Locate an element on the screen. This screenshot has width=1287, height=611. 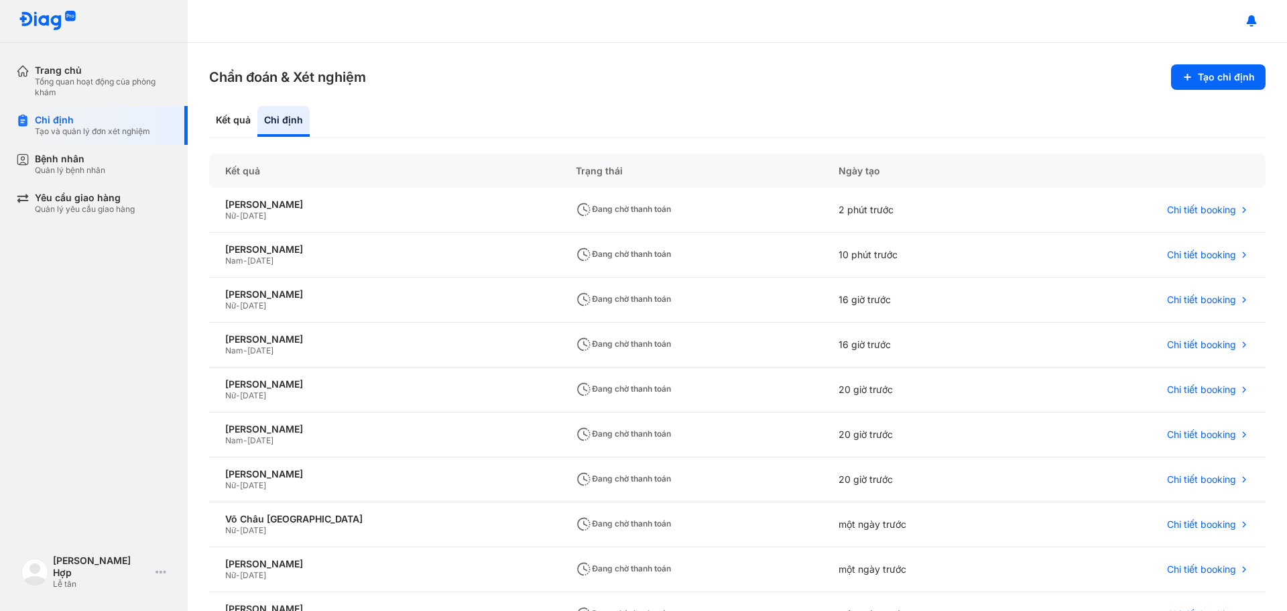
div: 10 phút trước is located at coordinates (926, 255).